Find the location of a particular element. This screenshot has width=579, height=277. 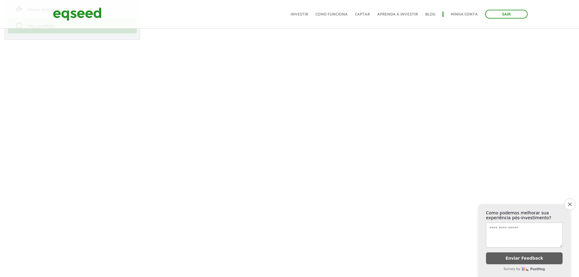

a: Minha conta is located at coordinates (464, 14).